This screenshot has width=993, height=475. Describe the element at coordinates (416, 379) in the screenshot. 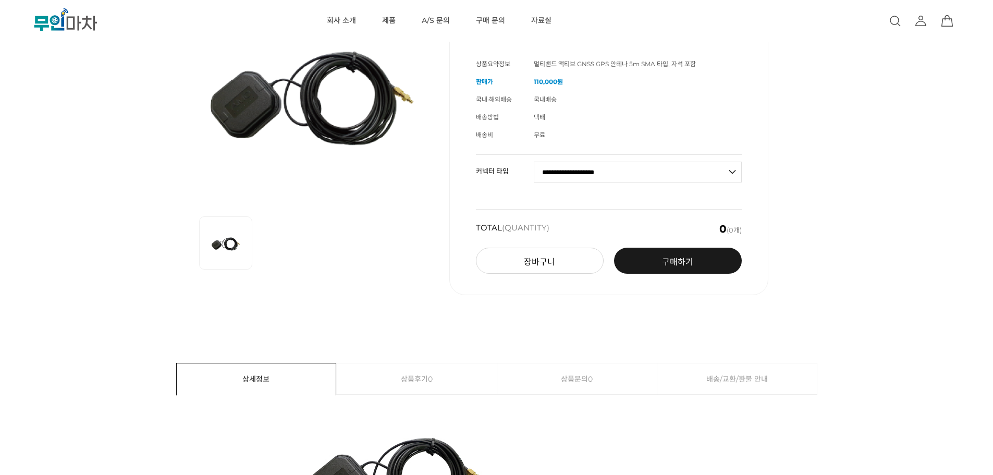

I see `a: 상품후기0` at that location.